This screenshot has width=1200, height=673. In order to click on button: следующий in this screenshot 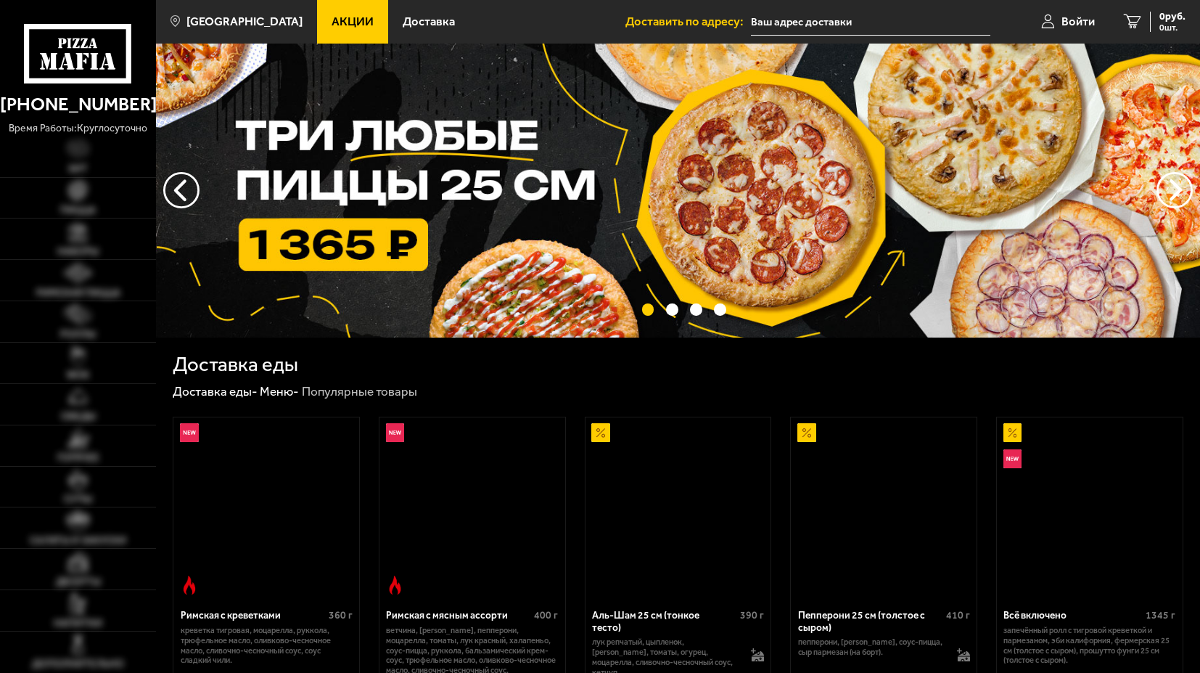, I will do `click(181, 190)`.